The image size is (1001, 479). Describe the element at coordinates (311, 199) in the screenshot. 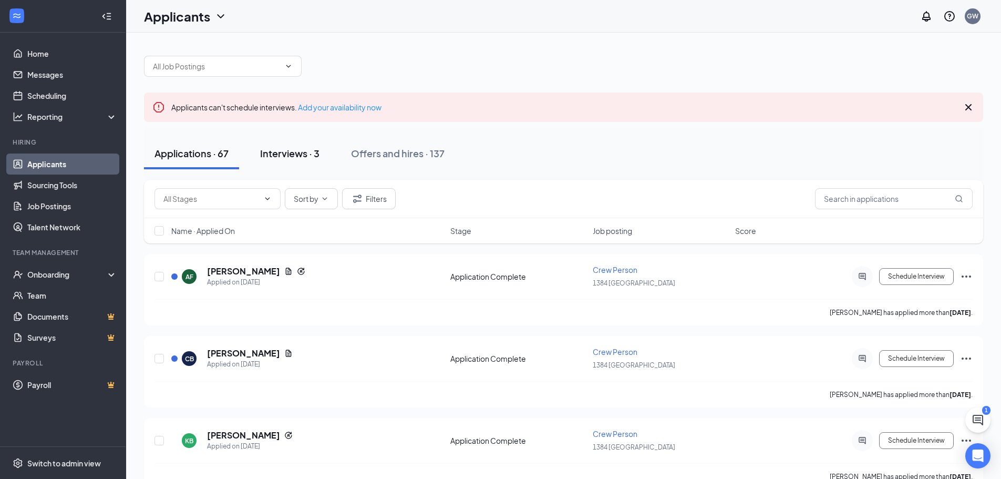

I see `button: Sort byChevronDown` at that location.